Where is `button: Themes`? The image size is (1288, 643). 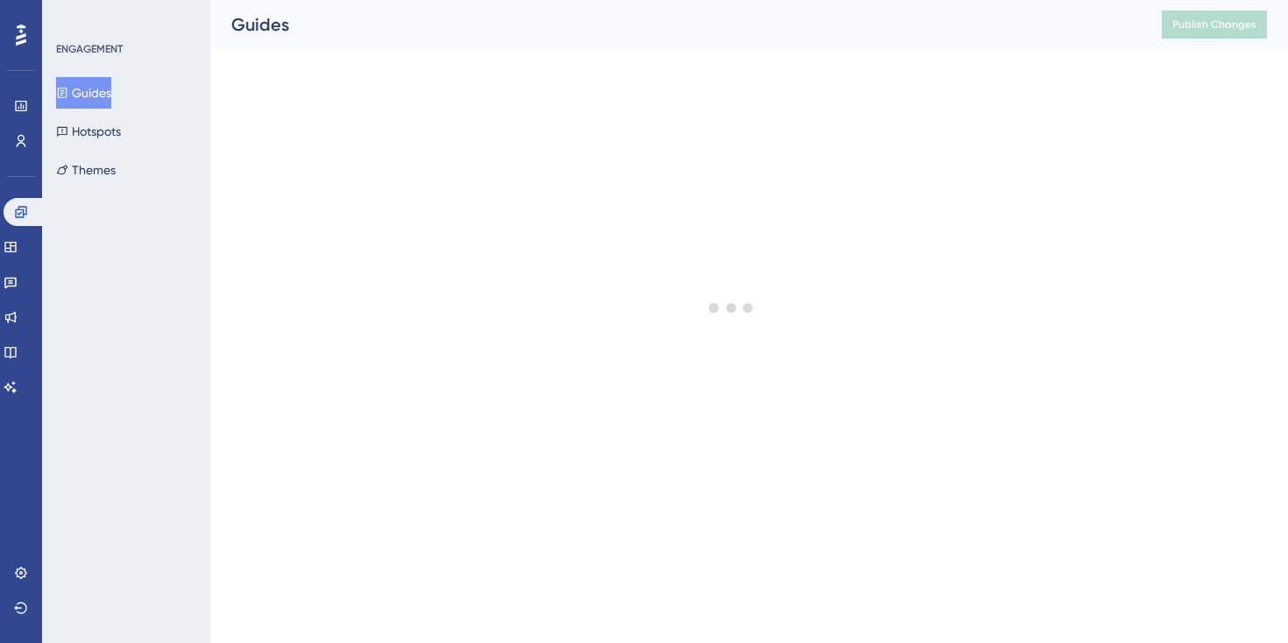
button: Themes is located at coordinates (86, 170).